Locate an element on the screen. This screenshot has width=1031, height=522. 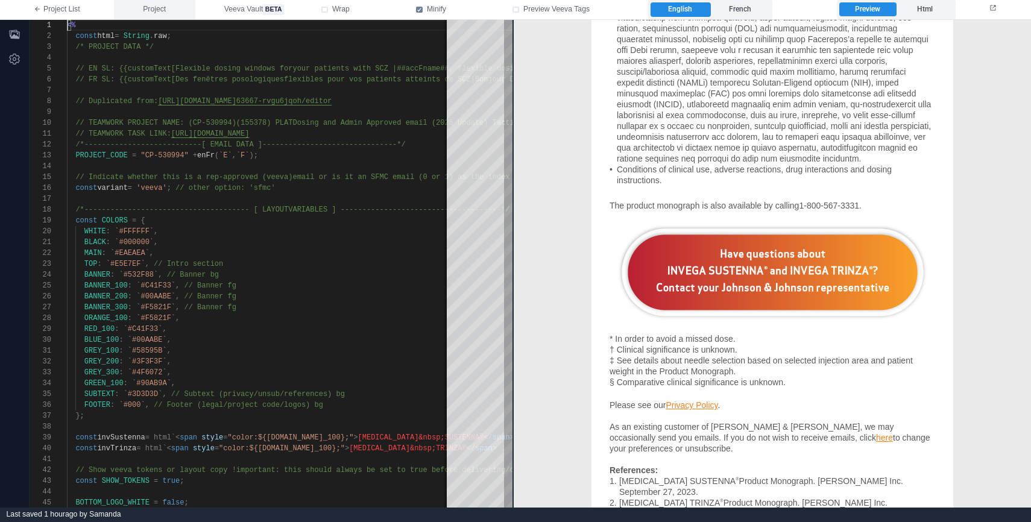
label: Html is located at coordinates (925, 10).